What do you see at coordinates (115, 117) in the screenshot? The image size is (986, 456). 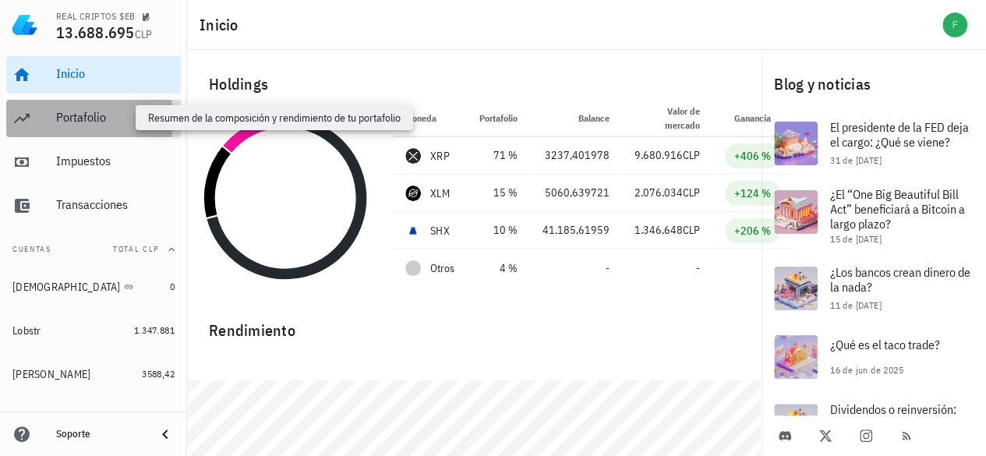 I see `div: Portafolio` at bounding box center [115, 117].